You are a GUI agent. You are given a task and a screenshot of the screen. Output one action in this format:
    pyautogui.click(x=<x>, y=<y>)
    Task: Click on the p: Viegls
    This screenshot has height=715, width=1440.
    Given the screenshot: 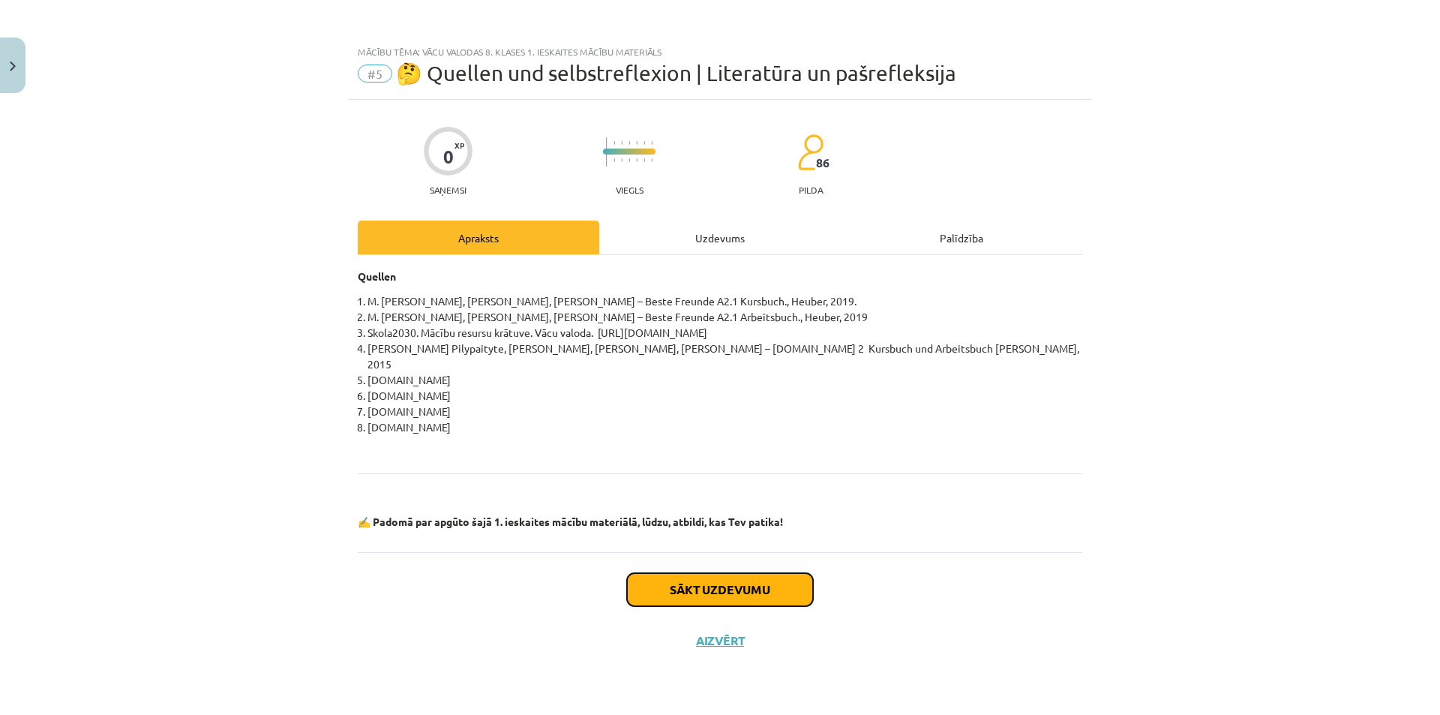 What is the action you would take?
    pyautogui.click(x=629, y=190)
    